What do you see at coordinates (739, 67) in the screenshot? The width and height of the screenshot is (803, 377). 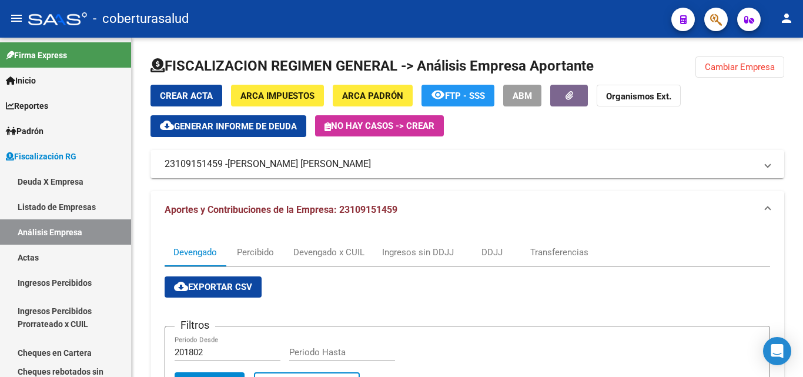 I see `button: Cambiar Empresa` at bounding box center [739, 67].